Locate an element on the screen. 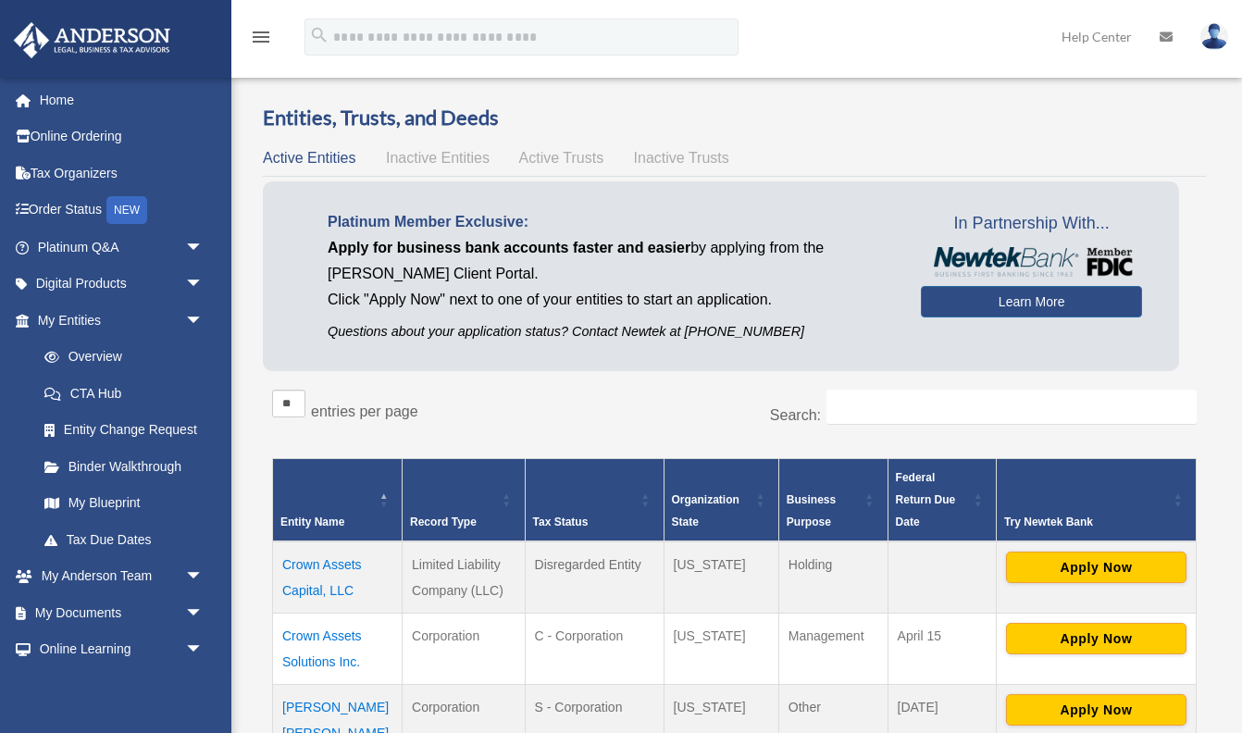 The height and width of the screenshot is (733, 1242). a: CTA Hub is located at coordinates (124, 393).